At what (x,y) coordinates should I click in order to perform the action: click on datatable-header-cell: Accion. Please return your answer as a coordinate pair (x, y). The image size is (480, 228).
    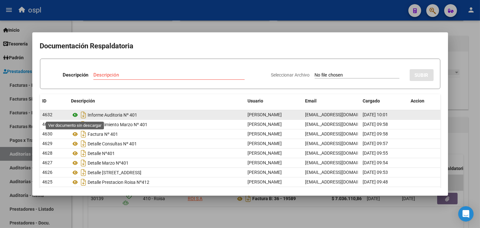
    Looking at the image, I should click on (425, 101).